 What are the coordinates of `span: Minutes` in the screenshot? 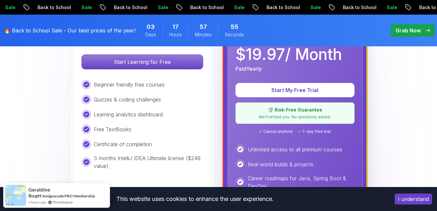 It's located at (203, 35).